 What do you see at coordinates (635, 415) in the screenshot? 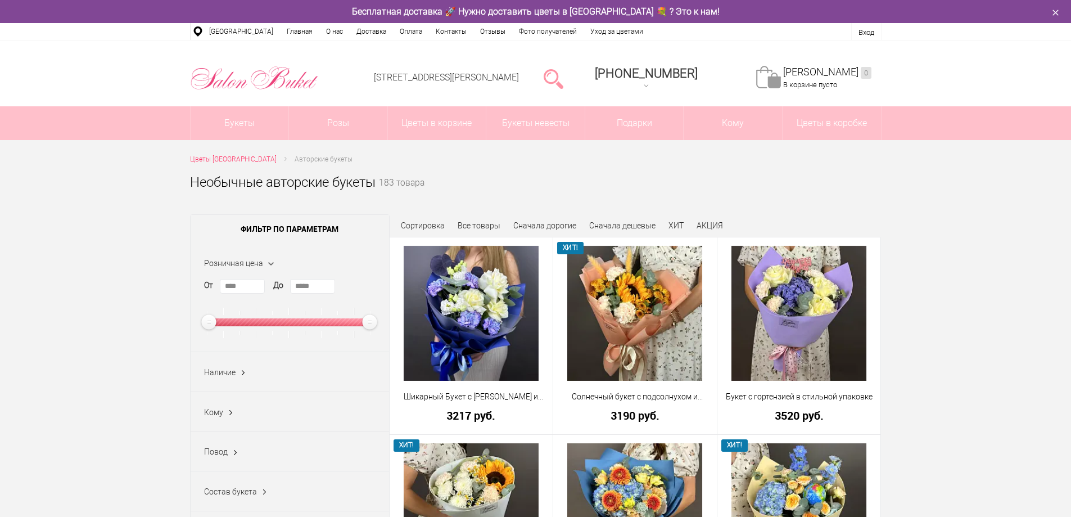
I see `a: 3190 руб.` at bounding box center [635, 415].